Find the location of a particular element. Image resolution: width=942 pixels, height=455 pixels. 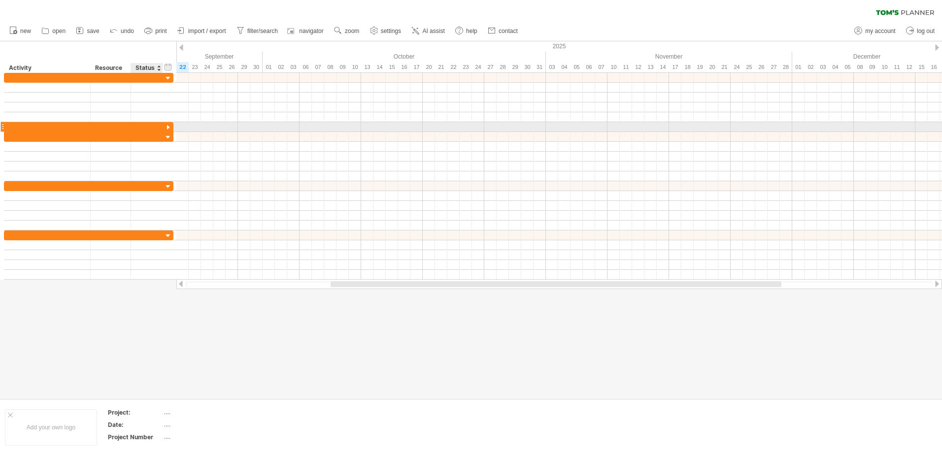

div: Friday, 26 September 2025 is located at coordinates (232, 67).